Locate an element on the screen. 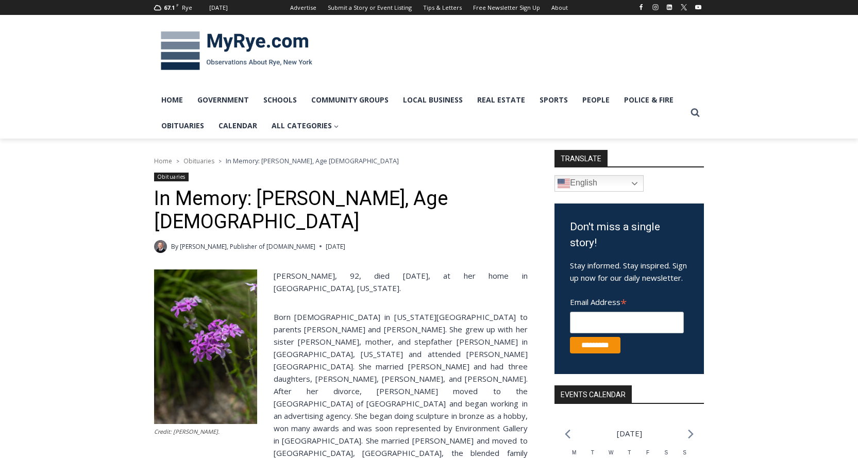 This screenshot has width=858, height=458. a: Facebook is located at coordinates (641, 7).